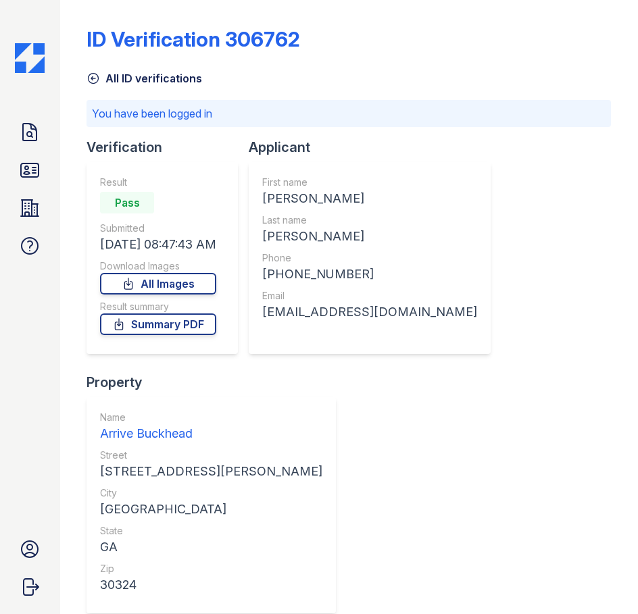  What do you see at coordinates (211, 417) in the screenshot?
I see `div: Name` at bounding box center [211, 417].